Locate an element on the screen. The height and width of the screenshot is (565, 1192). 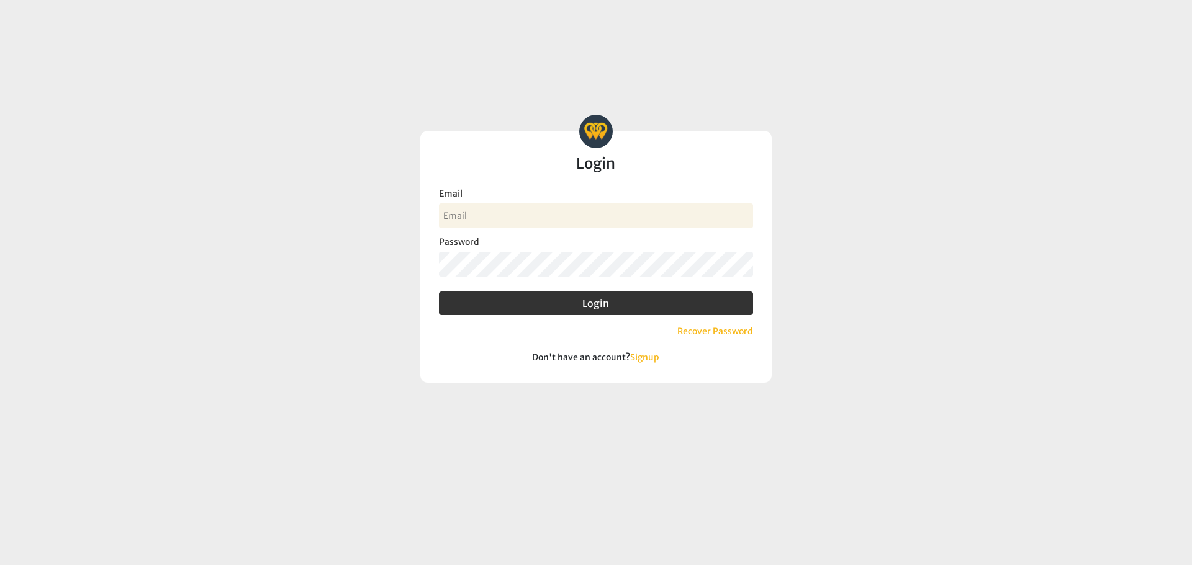
button: Recover Password is located at coordinates (715, 332).